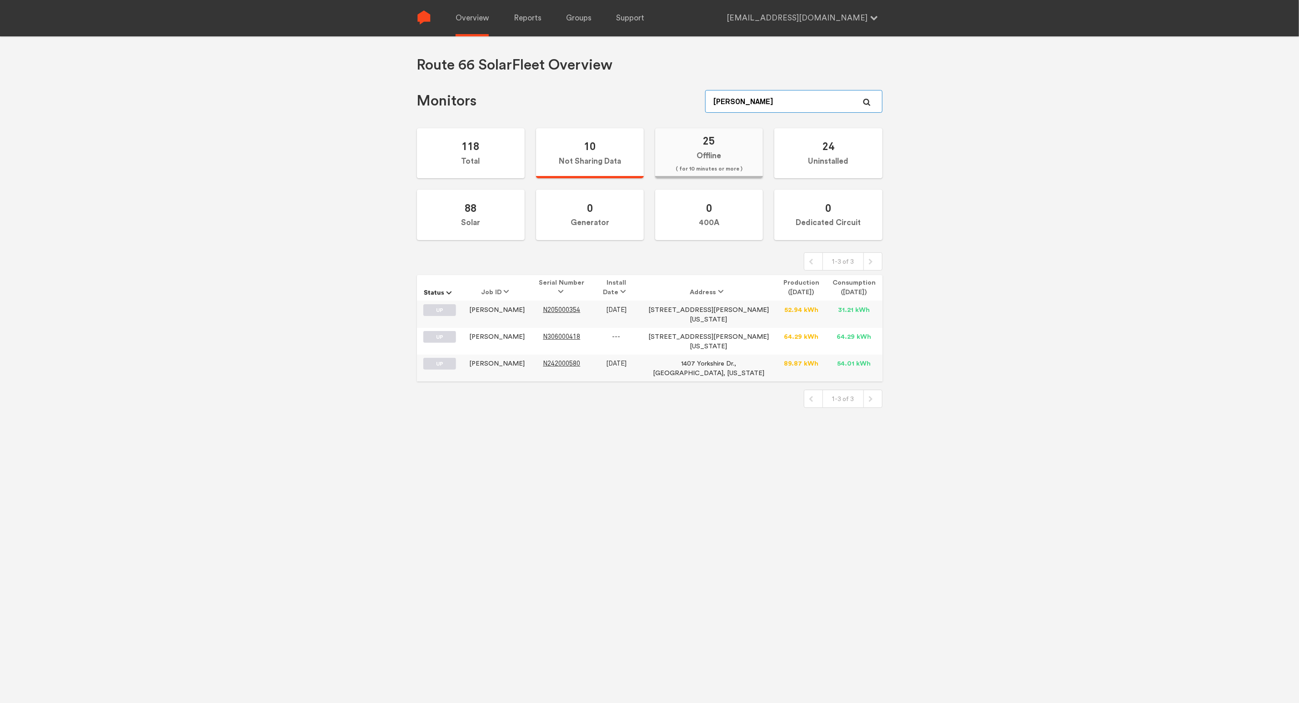 The width and height of the screenshot is (1299, 703). What do you see at coordinates (447, 101) in the screenshot?
I see `h1: Monitors` at bounding box center [447, 101].